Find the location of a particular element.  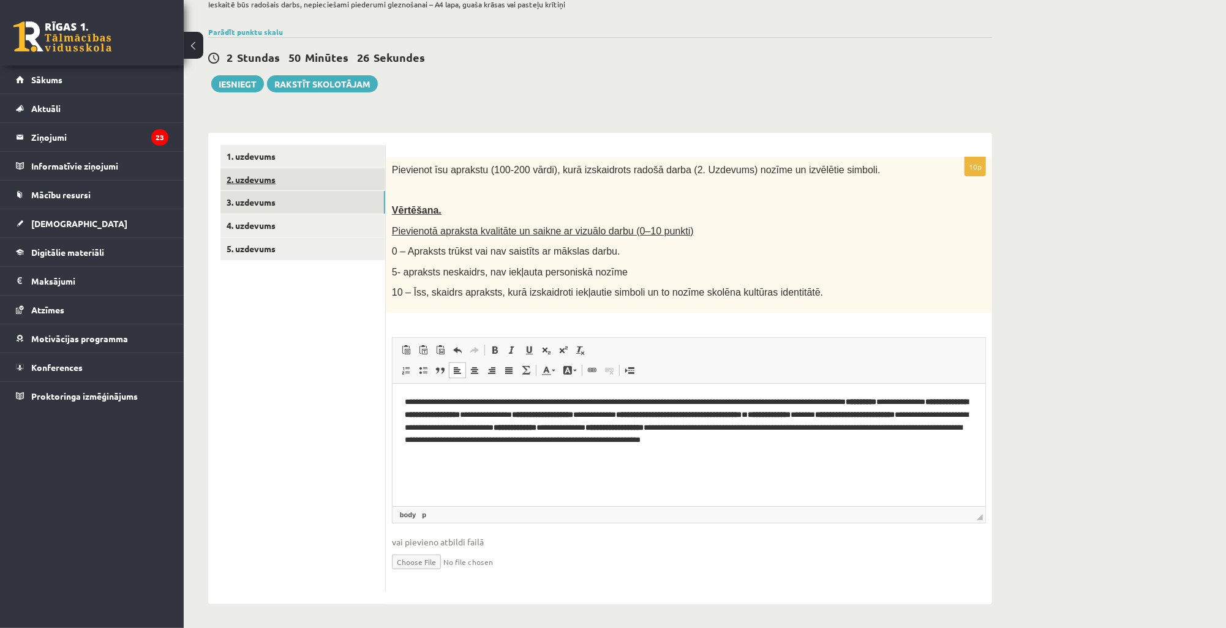

a: Block Quote is located at coordinates (440, 370).